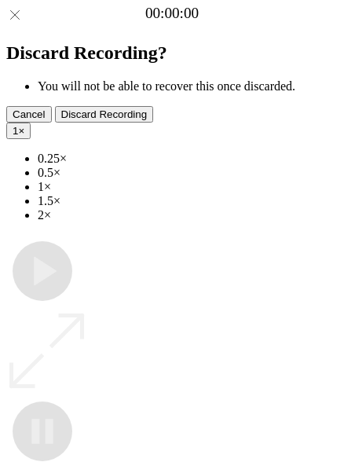 This screenshot has height=473, width=344. Describe the element at coordinates (188, 187) in the screenshot. I see `li: 1×` at that location.